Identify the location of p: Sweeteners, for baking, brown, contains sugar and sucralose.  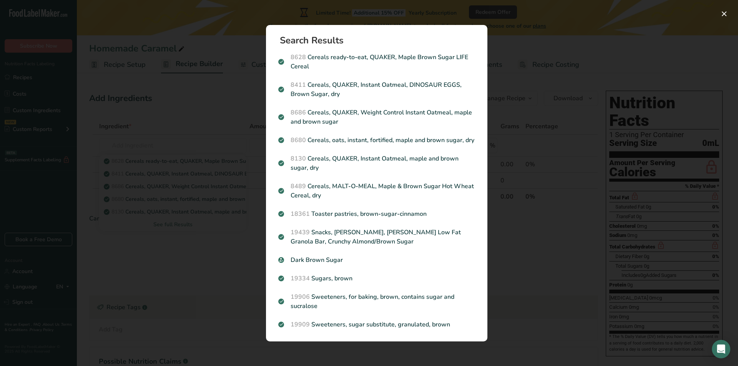
(377, 302).